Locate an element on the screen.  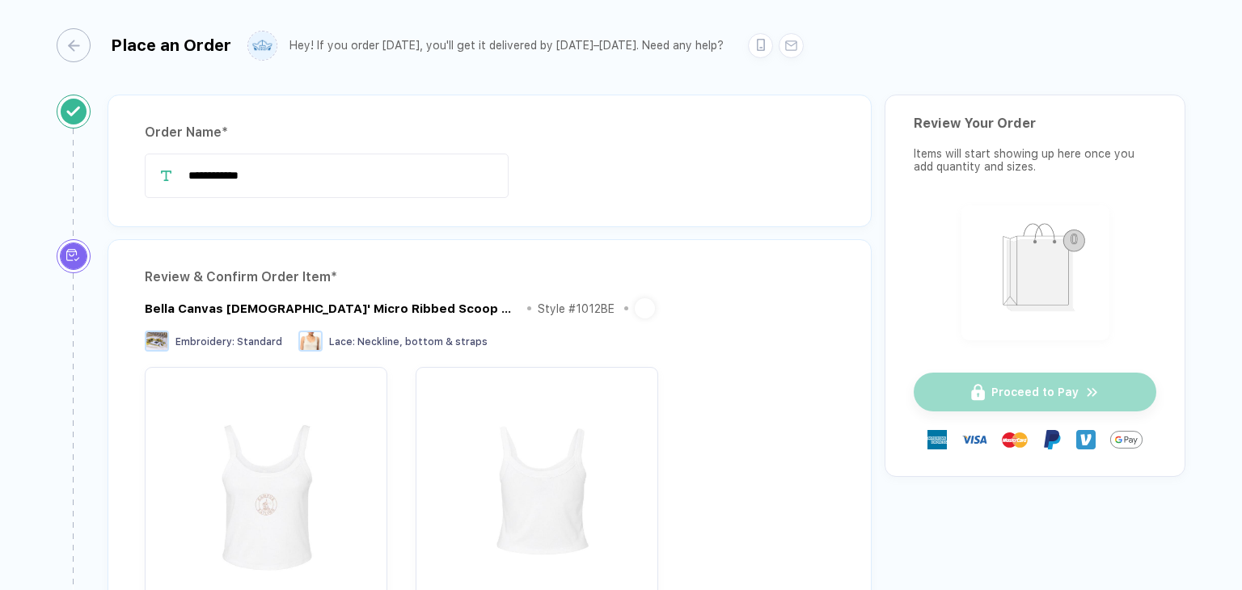
div: Order Name is located at coordinates (489, 133).